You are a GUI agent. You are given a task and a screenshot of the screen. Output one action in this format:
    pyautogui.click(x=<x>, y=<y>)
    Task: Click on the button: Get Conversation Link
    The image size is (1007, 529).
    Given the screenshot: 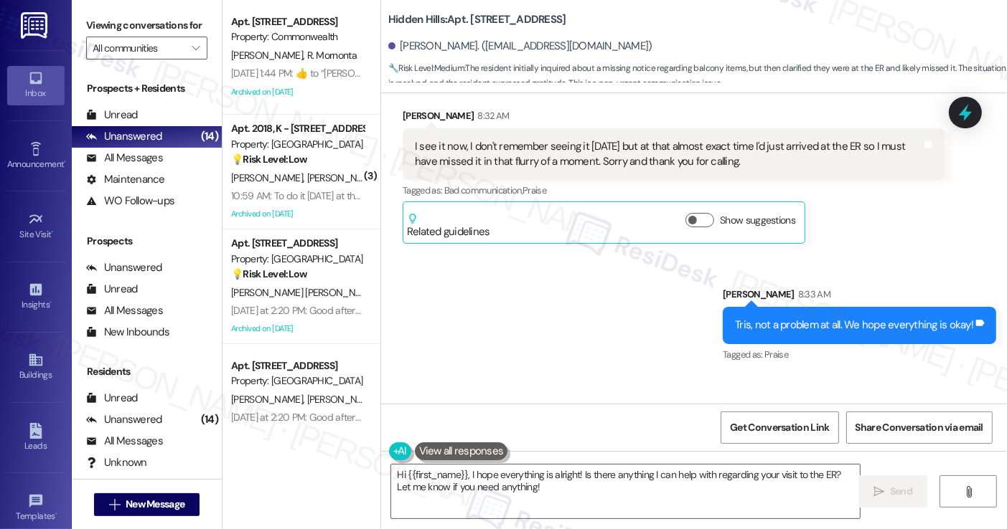 What is the action you would take?
    pyautogui.click(x=779, y=428)
    